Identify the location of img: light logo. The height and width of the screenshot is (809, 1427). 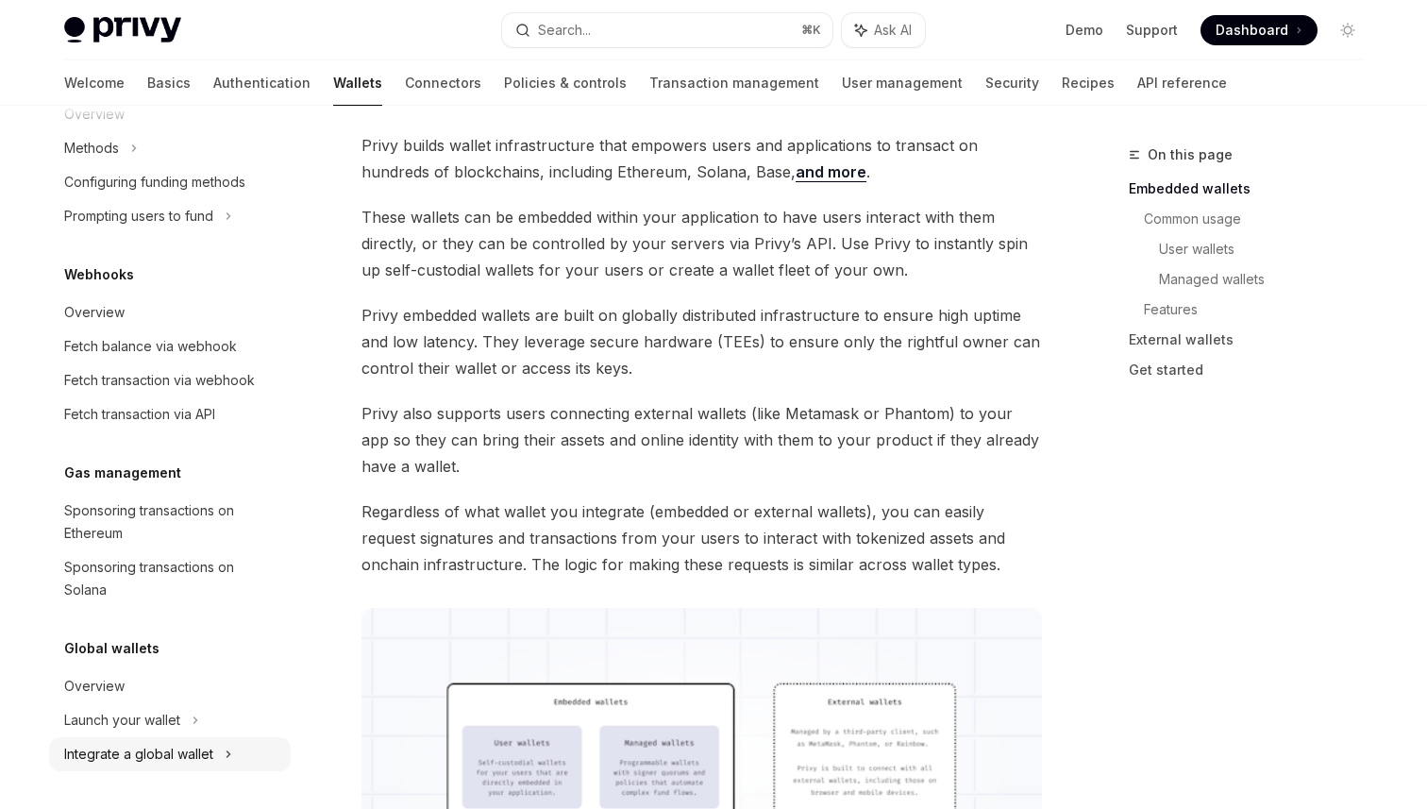
(123, 30).